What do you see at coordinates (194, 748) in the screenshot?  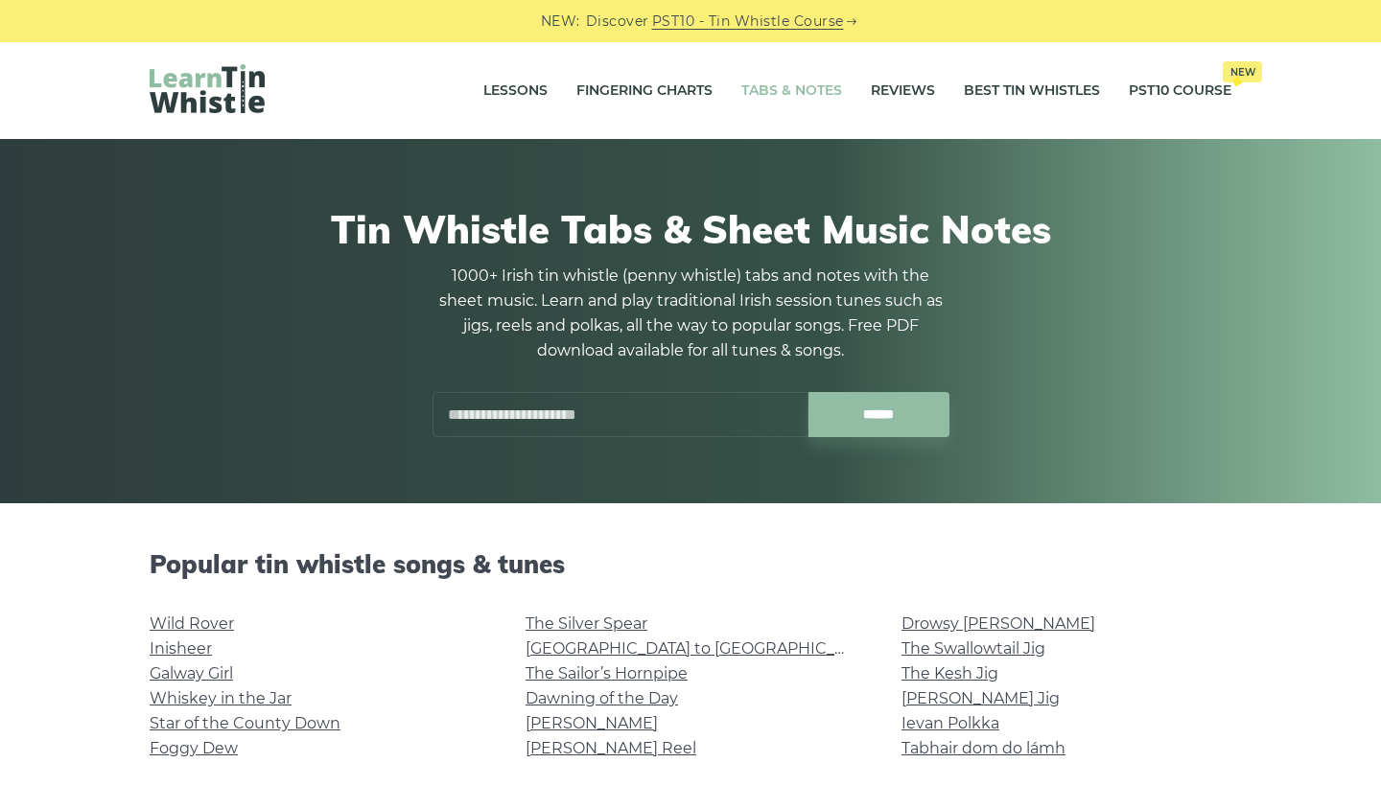 I see `a: Foggy Dew` at bounding box center [194, 748].